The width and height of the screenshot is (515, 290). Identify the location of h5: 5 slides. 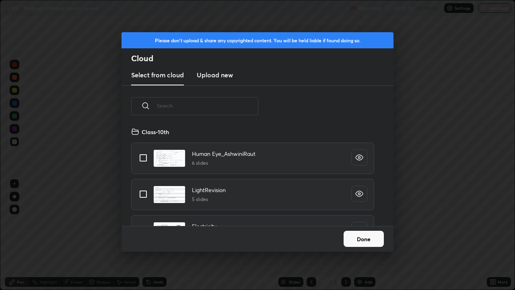
(209, 199).